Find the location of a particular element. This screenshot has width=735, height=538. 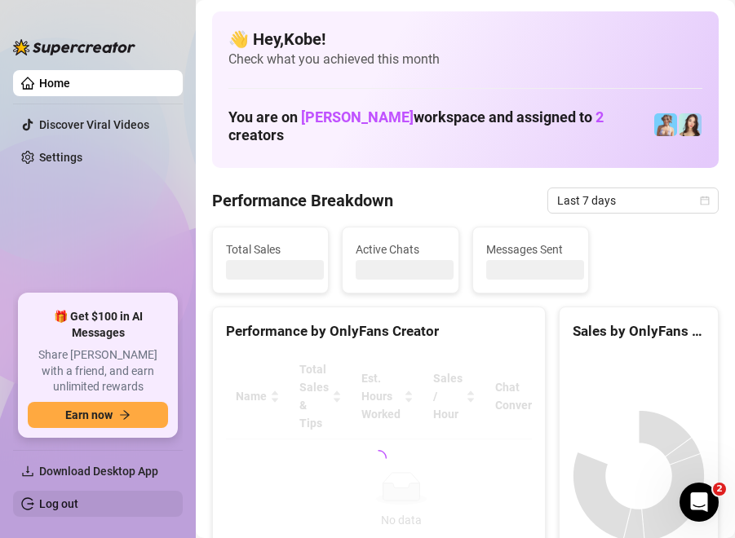

span: arrow-right is located at coordinates (125, 415).